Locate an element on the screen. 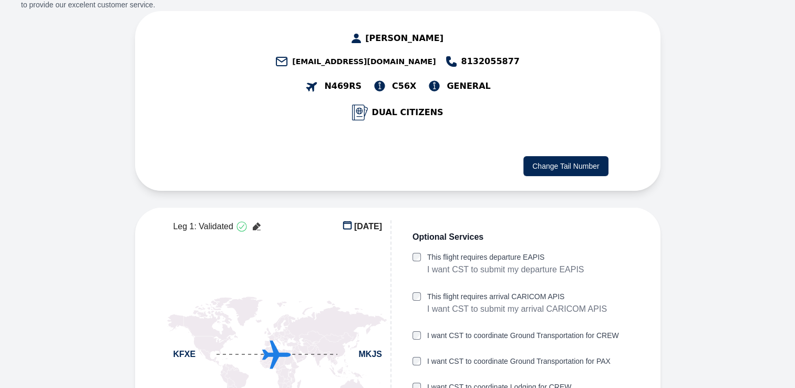 The height and width of the screenshot is (388, 795). label: This flight requires departure EAPIS is located at coordinates (505, 257).